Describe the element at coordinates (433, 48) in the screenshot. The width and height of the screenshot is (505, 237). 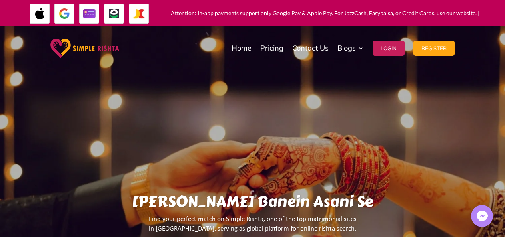
I see `a: Register` at that location.